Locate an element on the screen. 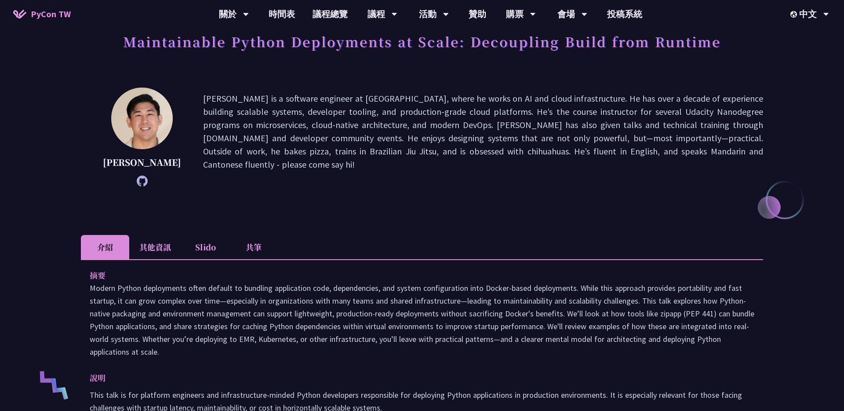 This screenshot has width=844, height=411. li: 介紹 is located at coordinates (105, 247).